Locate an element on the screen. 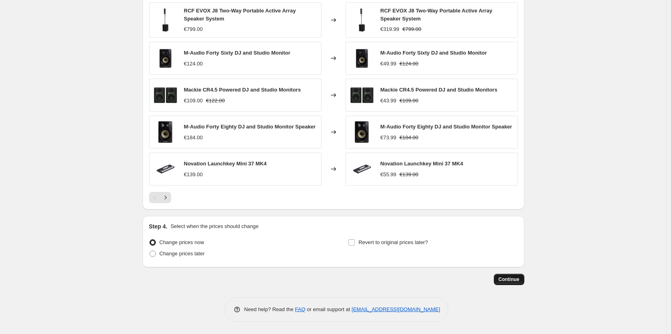 Image resolution: width=671 pixels, height=334 pixels. span: Continue is located at coordinates (509, 280).